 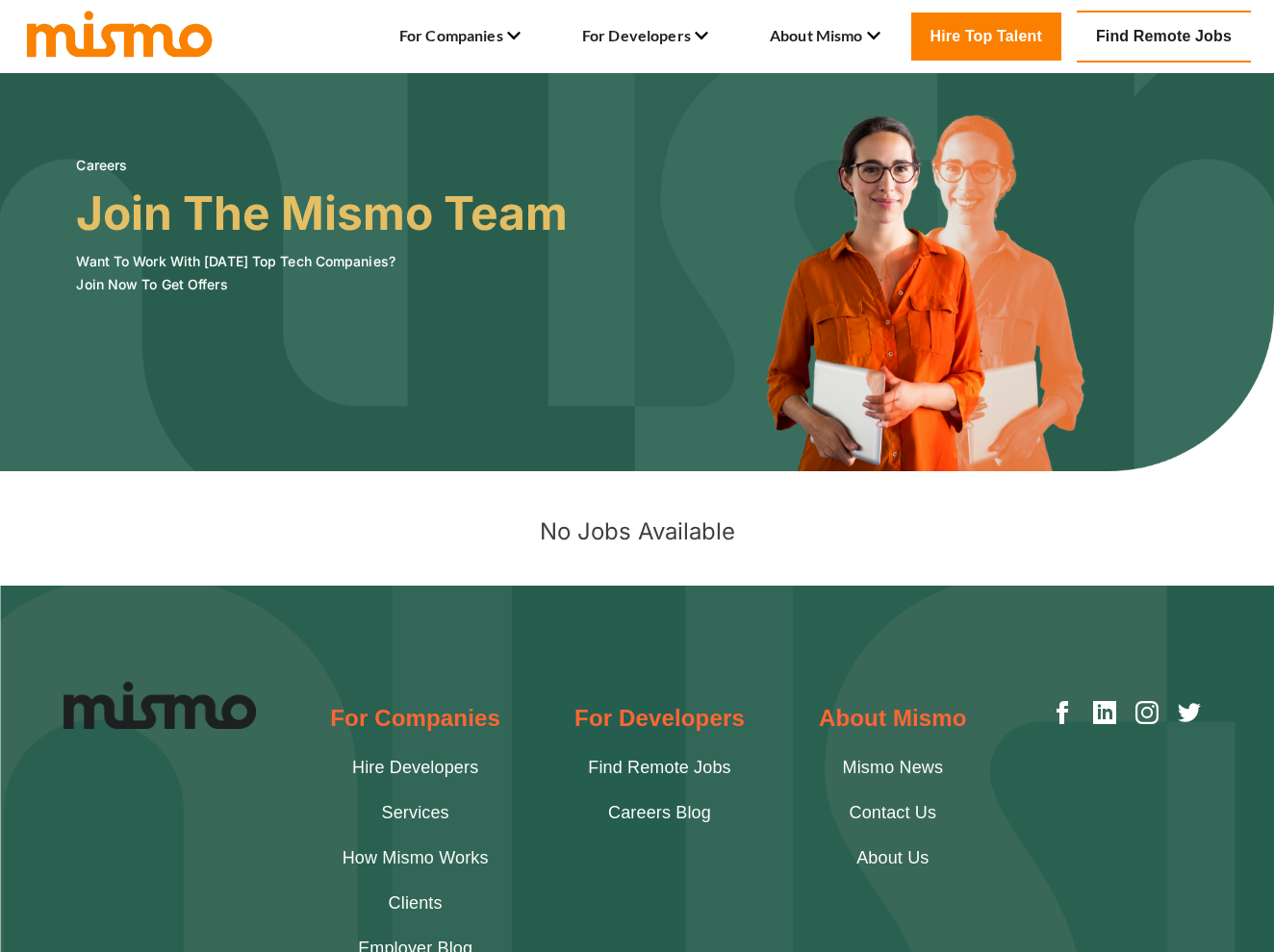 I want to click on a: Contact Us, so click(x=893, y=813).